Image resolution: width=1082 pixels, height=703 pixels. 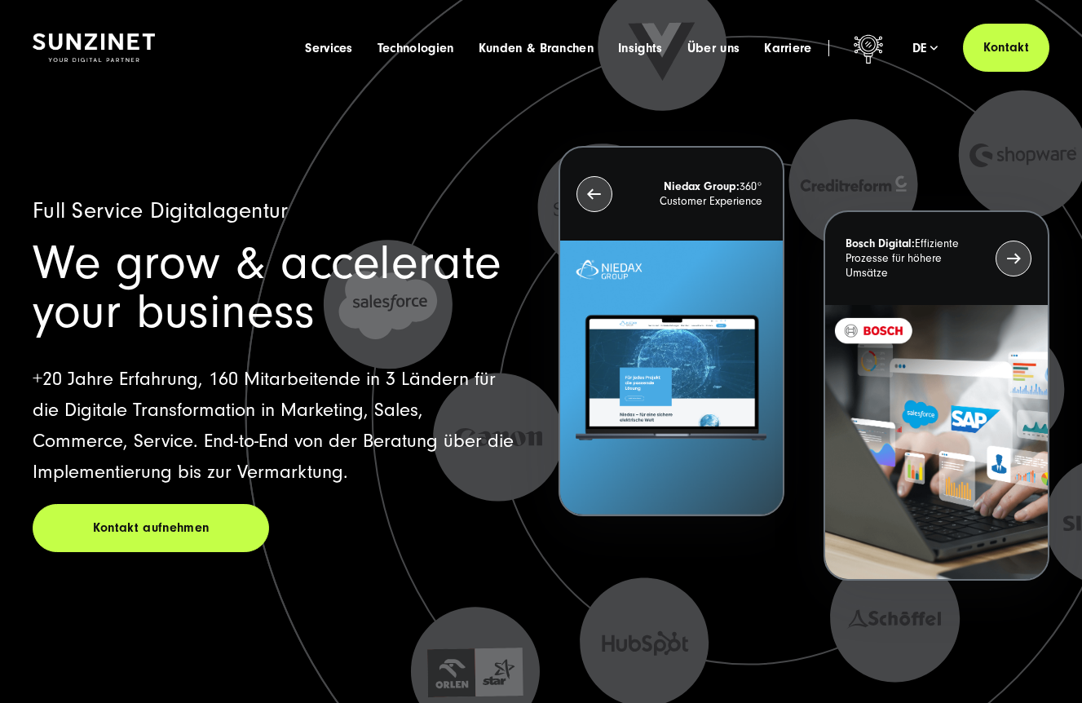 What do you see at coordinates (1006, 47) in the screenshot?
I see `a: Kontakt` at bounding box center [1006, 47].